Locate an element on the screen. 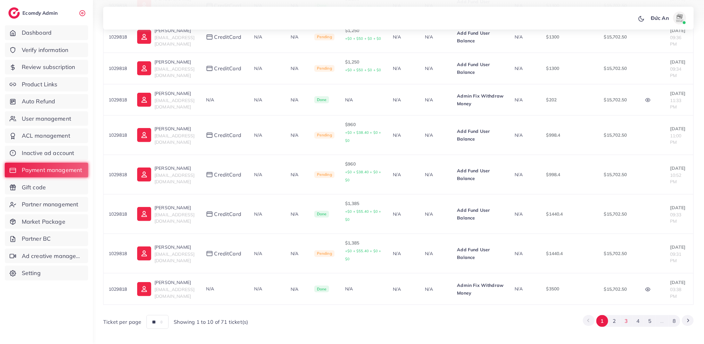  span: Inactive ad account is located at coordinates (48, 153).